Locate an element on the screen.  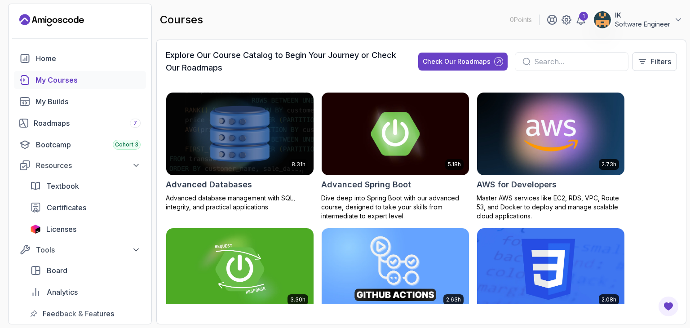
div: My Builds is located at coordinates (88, 101).